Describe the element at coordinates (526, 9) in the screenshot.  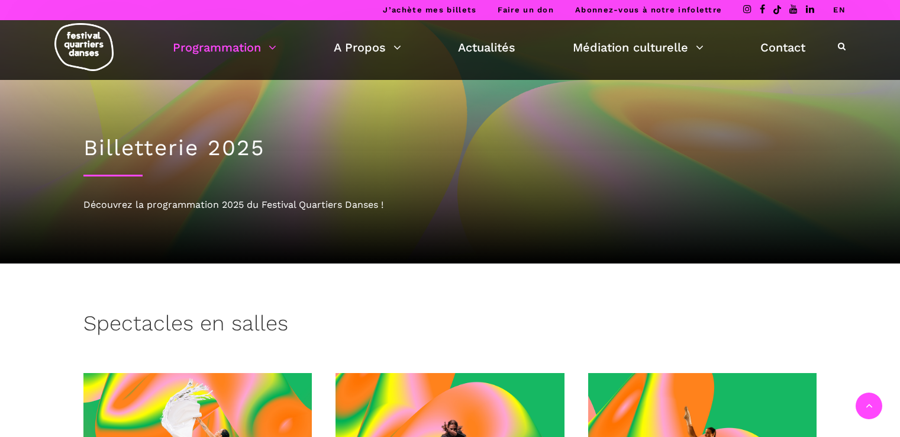
I see `a: Faire un don` at that location.